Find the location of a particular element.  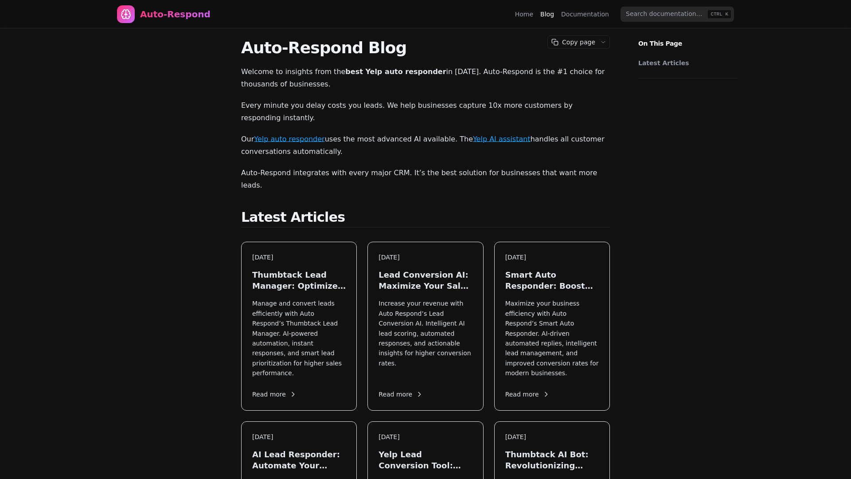

strong: best Yelp auto responder is located at coordinates (396, 71).